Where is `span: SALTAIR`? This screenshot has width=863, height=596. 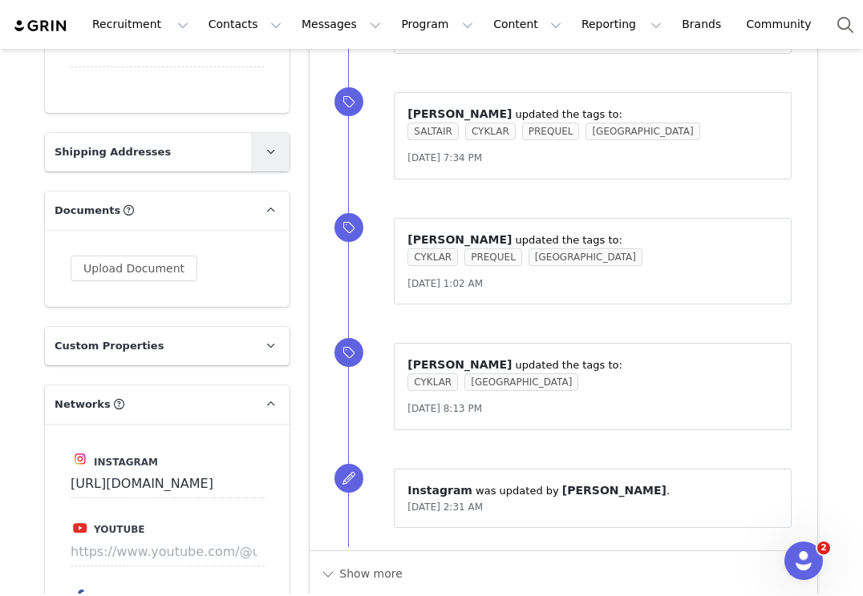
span: SALTAIR is located at coordinates (433, 131).